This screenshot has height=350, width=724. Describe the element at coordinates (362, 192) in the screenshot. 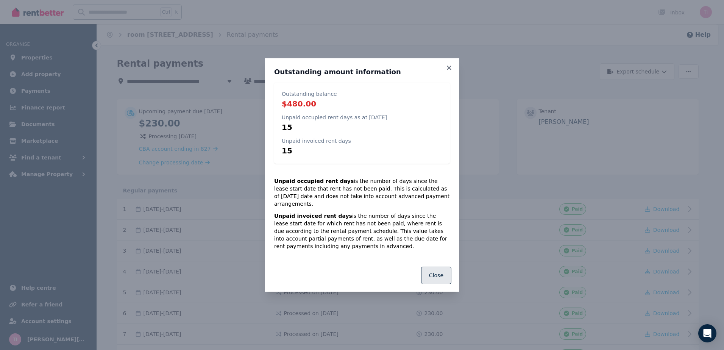

I see `p: is the number of days since the lease start date that rent has not been paid. This is calculated ...` at that location.